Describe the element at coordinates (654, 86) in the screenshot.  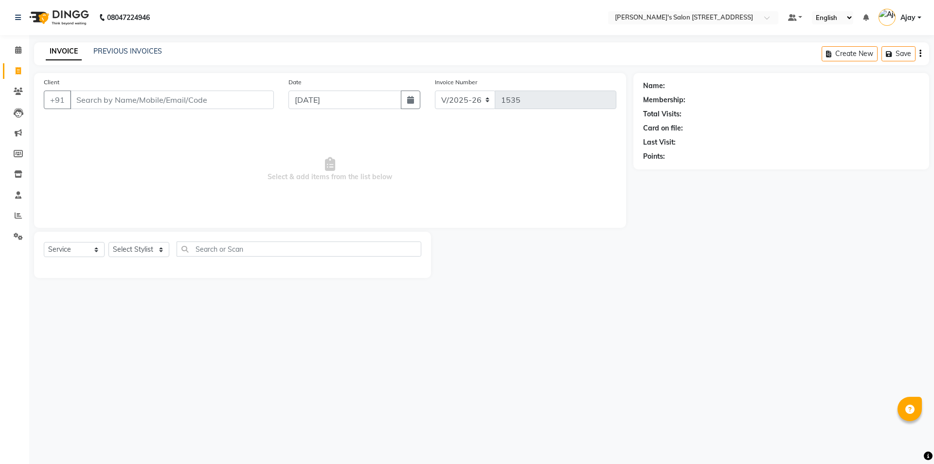
I see `div: Name:` at that location.